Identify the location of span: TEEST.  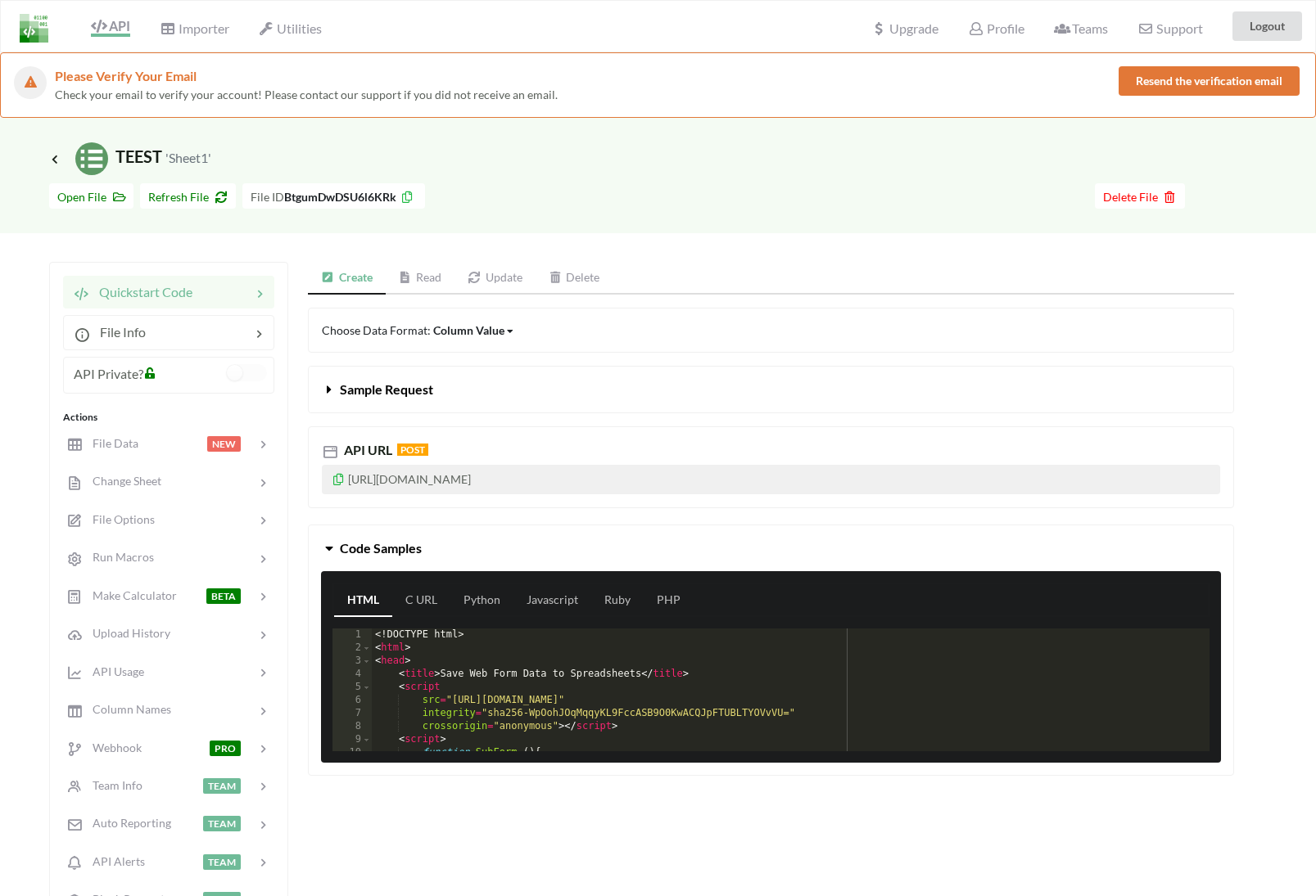
(130, 156).